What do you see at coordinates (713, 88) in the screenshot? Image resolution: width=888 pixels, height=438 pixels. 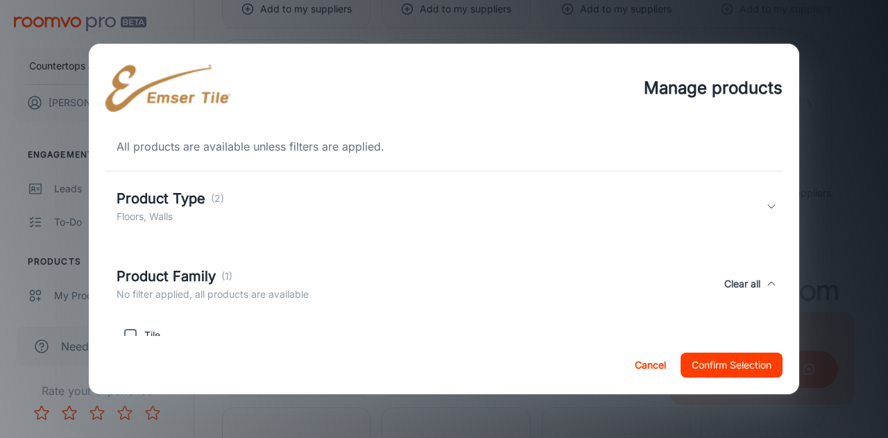 I see `h4: Manage products` at bounding box center [713, 88].